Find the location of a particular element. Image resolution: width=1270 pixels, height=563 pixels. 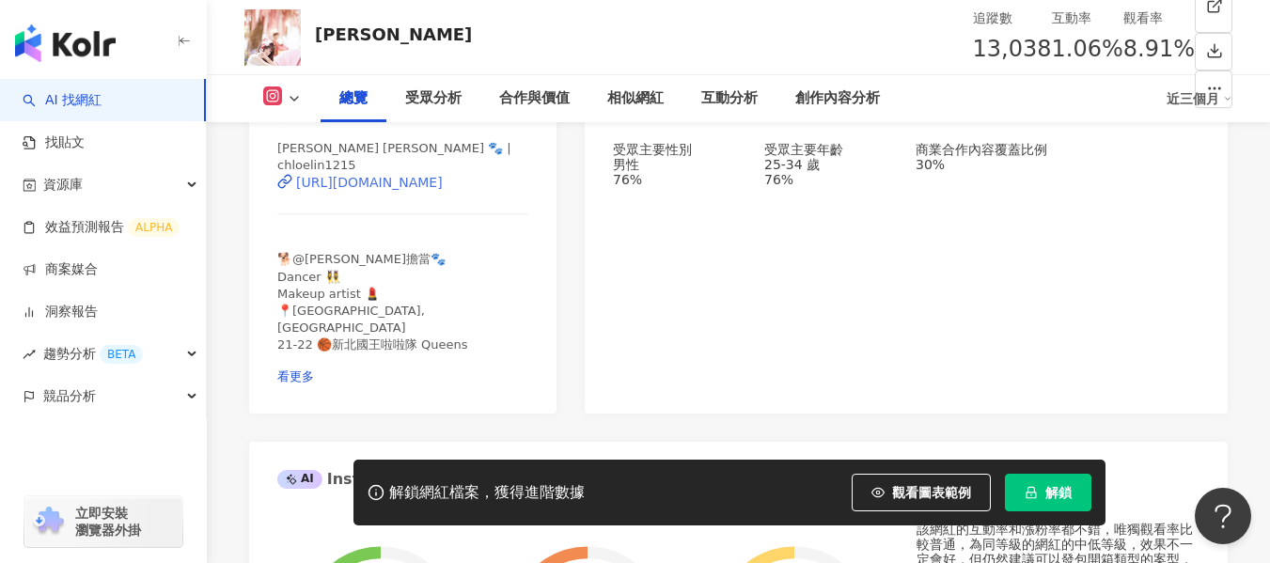

a: searchAI 找網紅 is located at coordinates (62, 101).